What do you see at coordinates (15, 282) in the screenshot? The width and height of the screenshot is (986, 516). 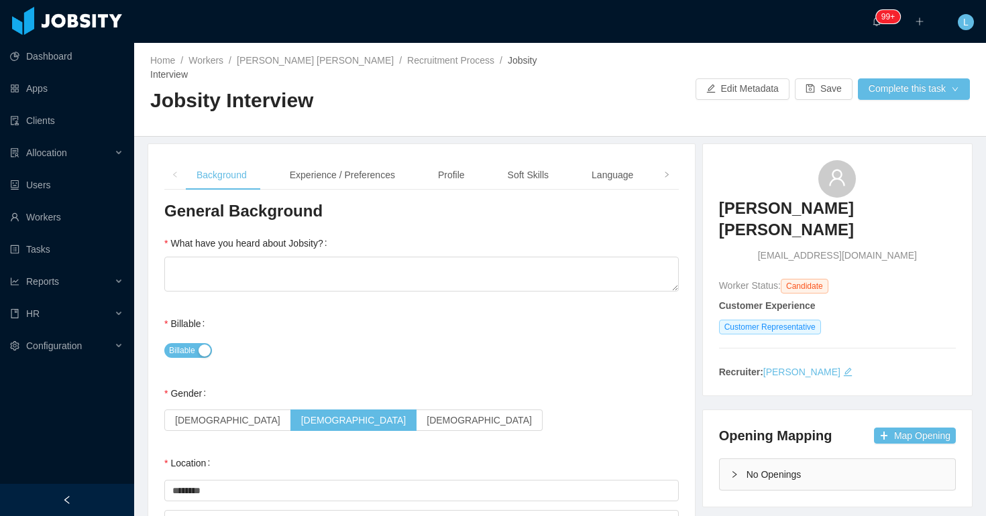 I see `i: icon: line-chart` at bounding box center [15, 282].